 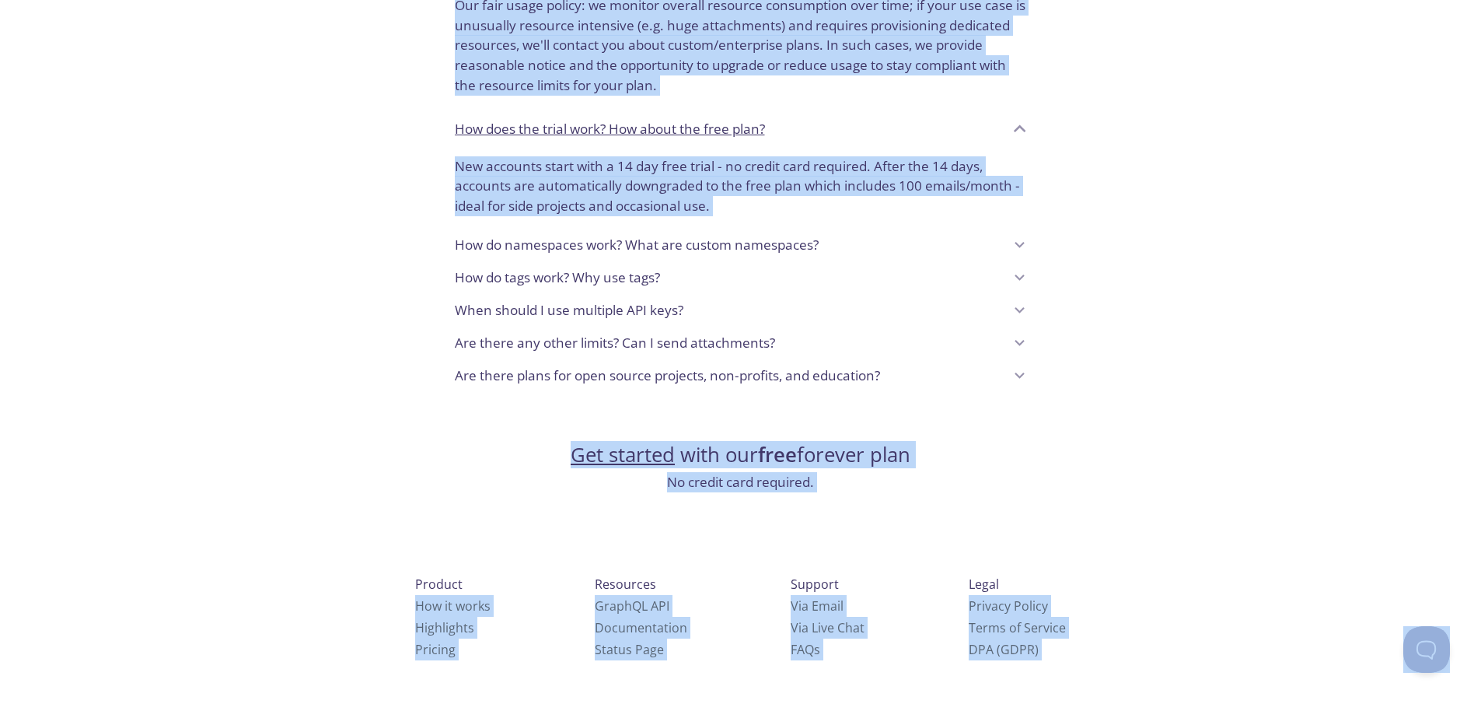 I want to click on span: Resources, so click(x=625, y=584).